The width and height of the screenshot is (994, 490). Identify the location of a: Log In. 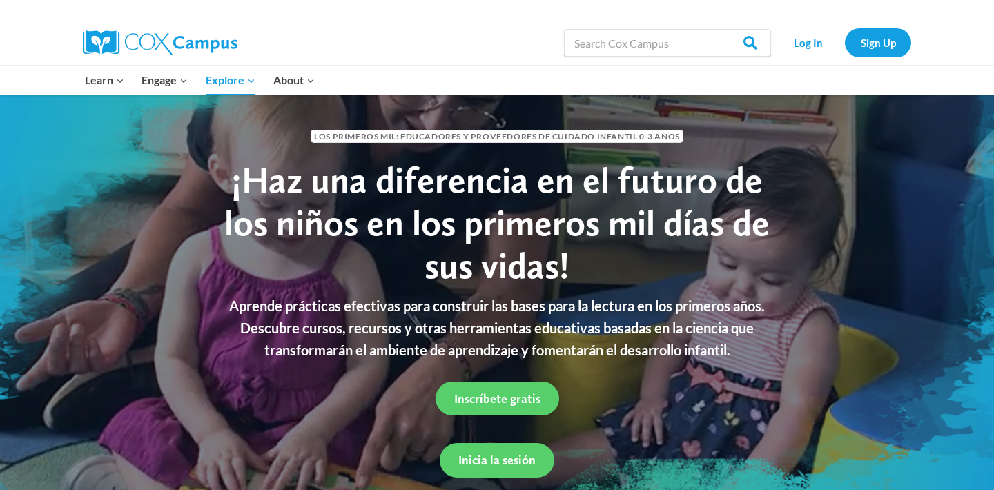
(808, 42).